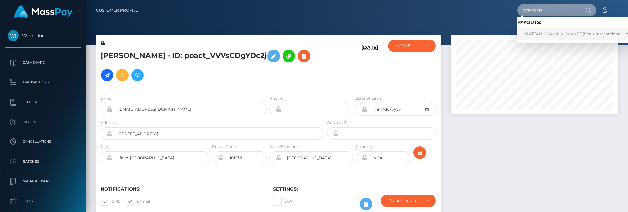 Image resolution: width=628 pixels, height=212 pixels. What do you see at coordinates (182, 189) in the screenshot?
I see `h6: Notifications:` at bounding box center [182, 189].